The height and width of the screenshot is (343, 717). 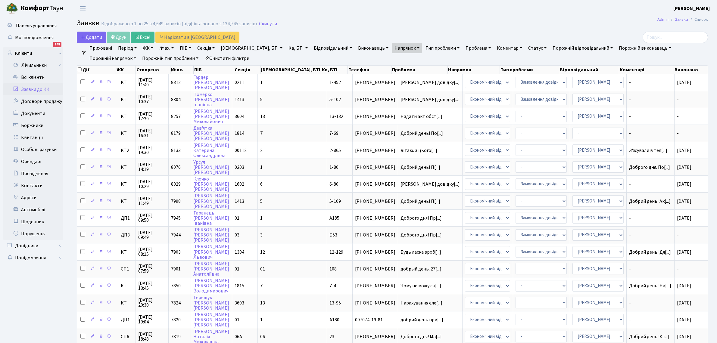 I want to click on span: ДП3, so click(x=127, y=235).